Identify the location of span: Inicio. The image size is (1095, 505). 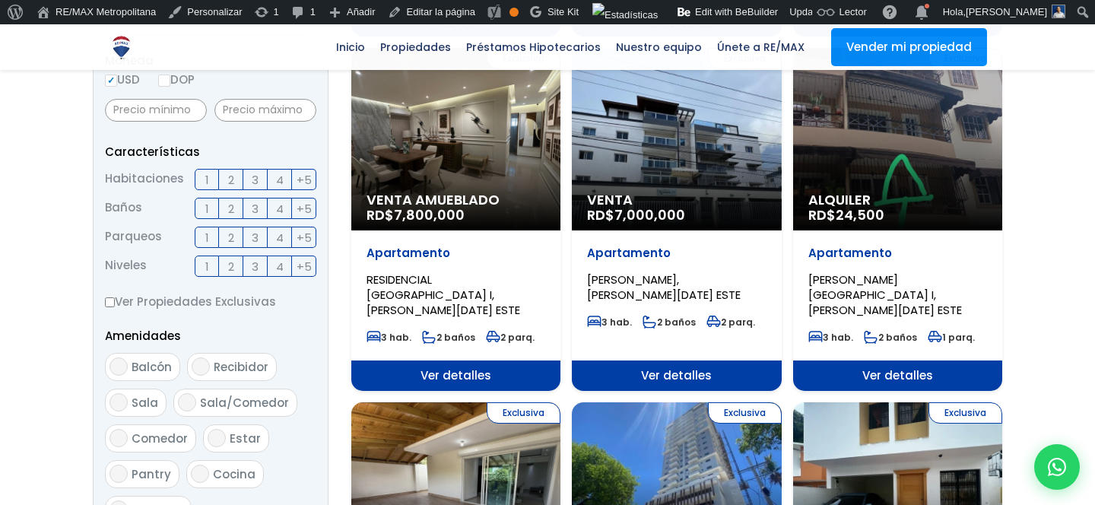
(351, 47).